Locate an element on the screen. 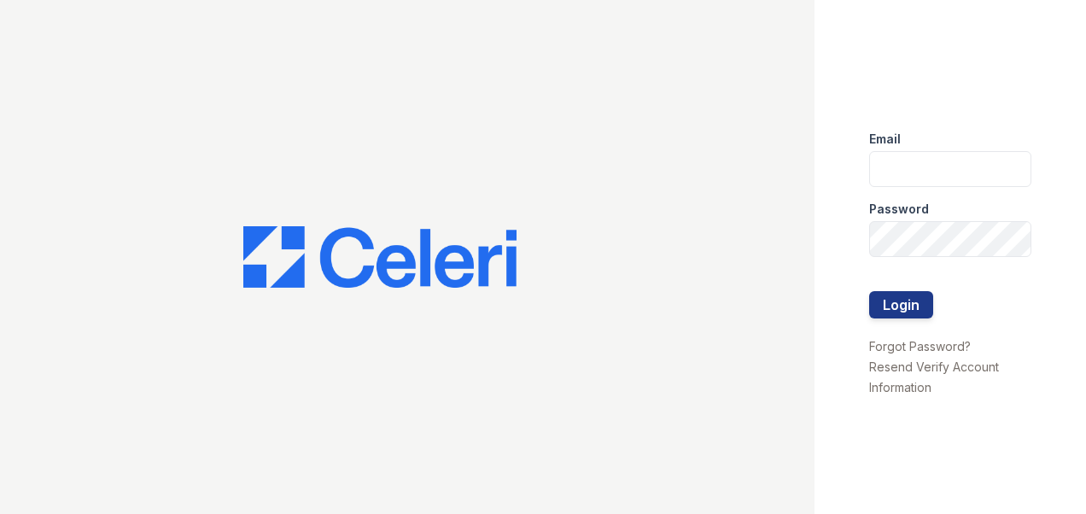 The image size is (1086, 514). label: Password is located at coordinates (899, 209).